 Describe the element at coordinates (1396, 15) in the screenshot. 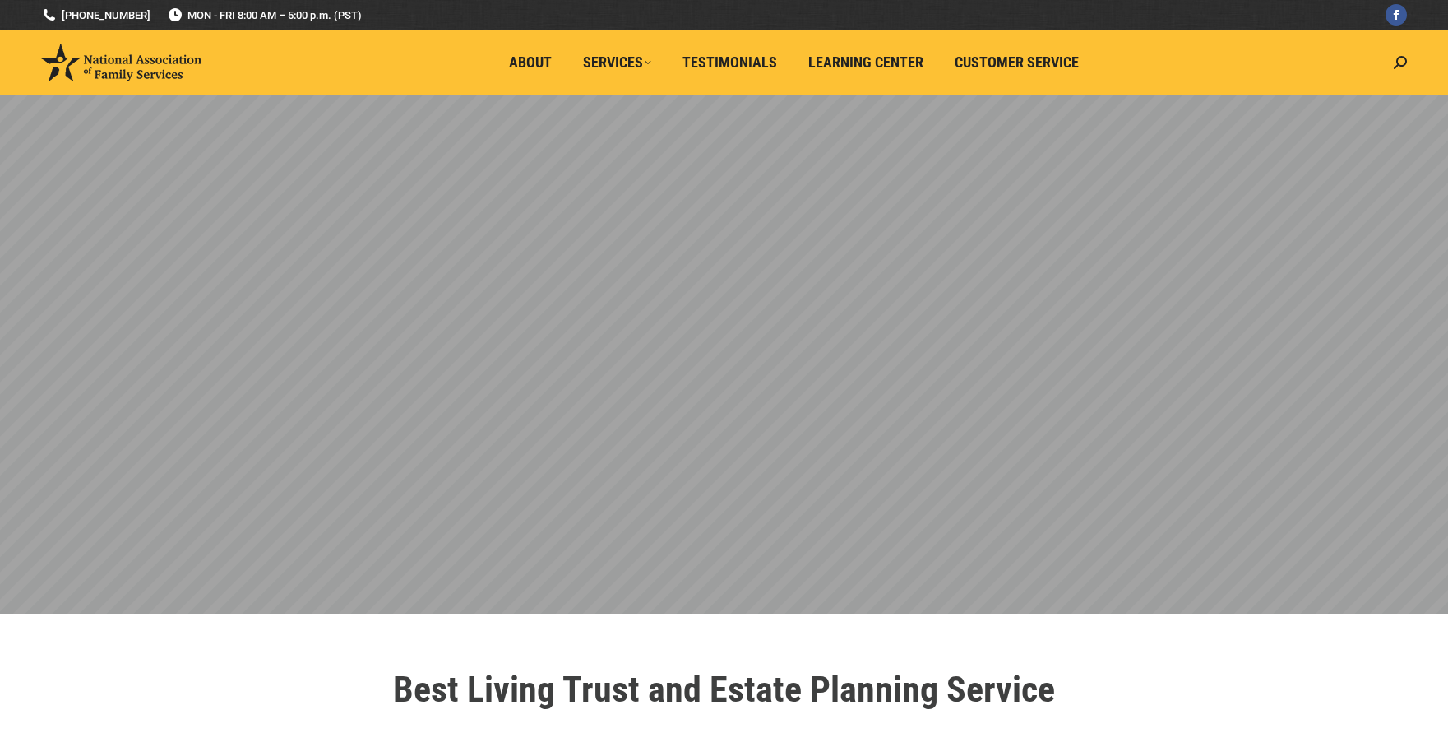

I see `a: Facebook page opens in new window` at that location.